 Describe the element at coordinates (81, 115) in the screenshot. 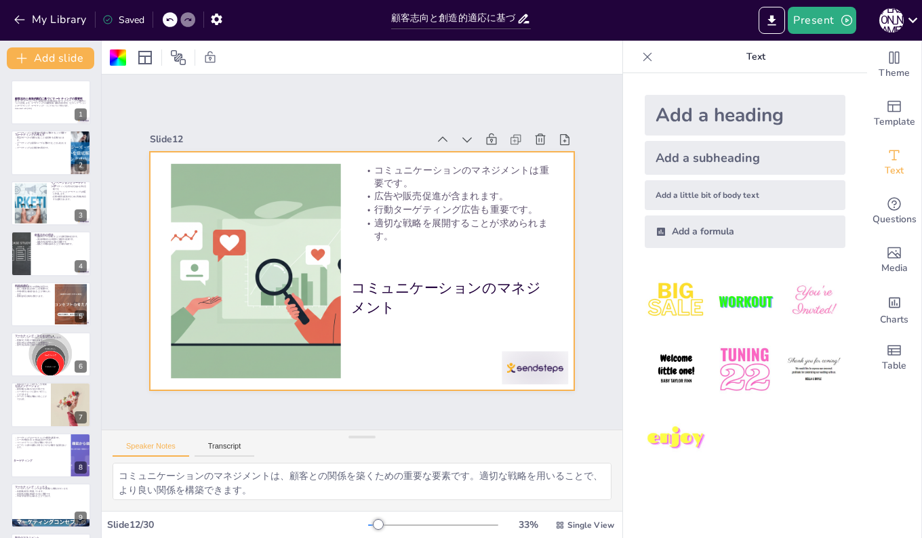

I see `div: 1` at that location.